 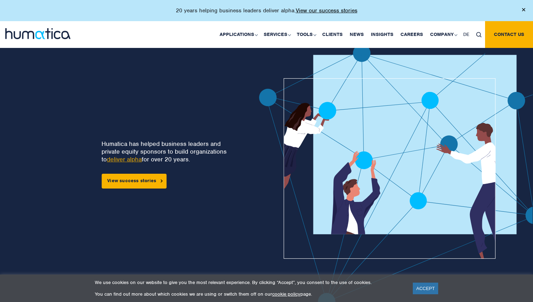 I want to click on img: search_icon, so click(x=479, y=35).